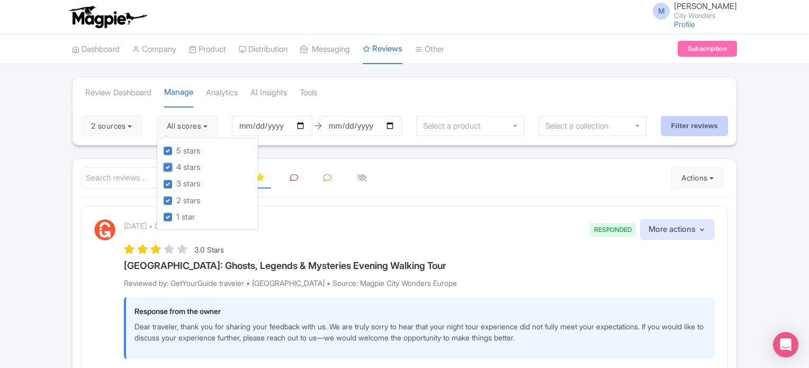  What do you see at coordinates (222, 93) in the screenshot?
I see `a: Analytics` at bounding box center [222, 93].